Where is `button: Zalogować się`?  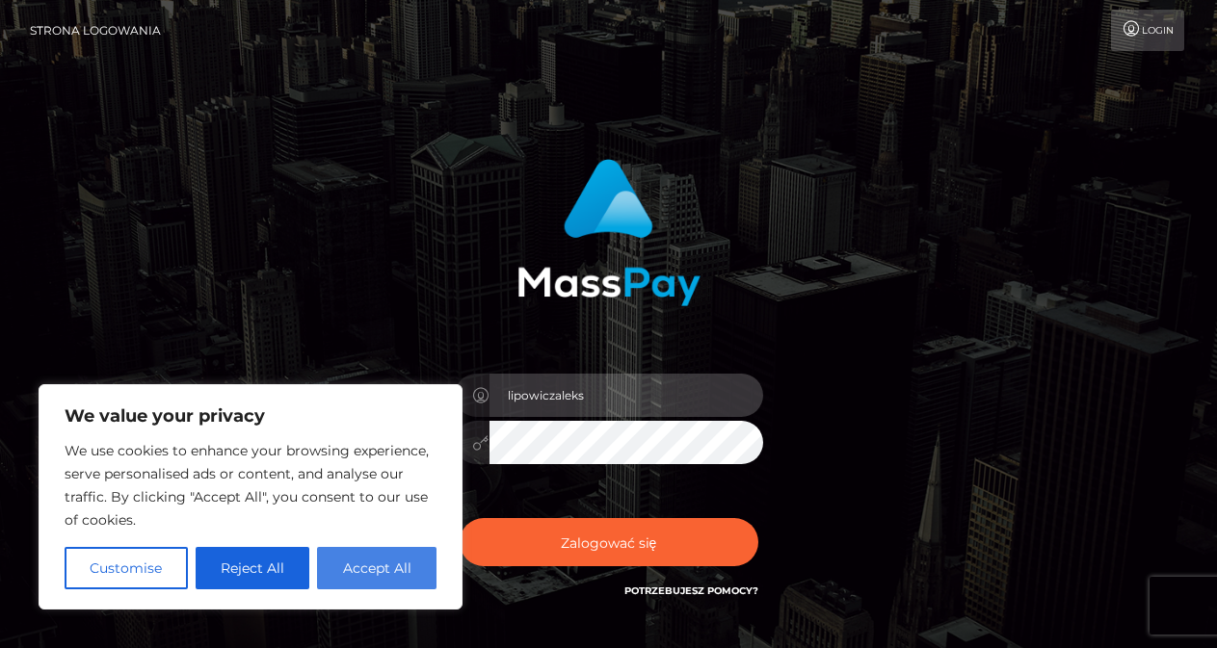 button: Zalogować się is located at coordinates (609, 542).